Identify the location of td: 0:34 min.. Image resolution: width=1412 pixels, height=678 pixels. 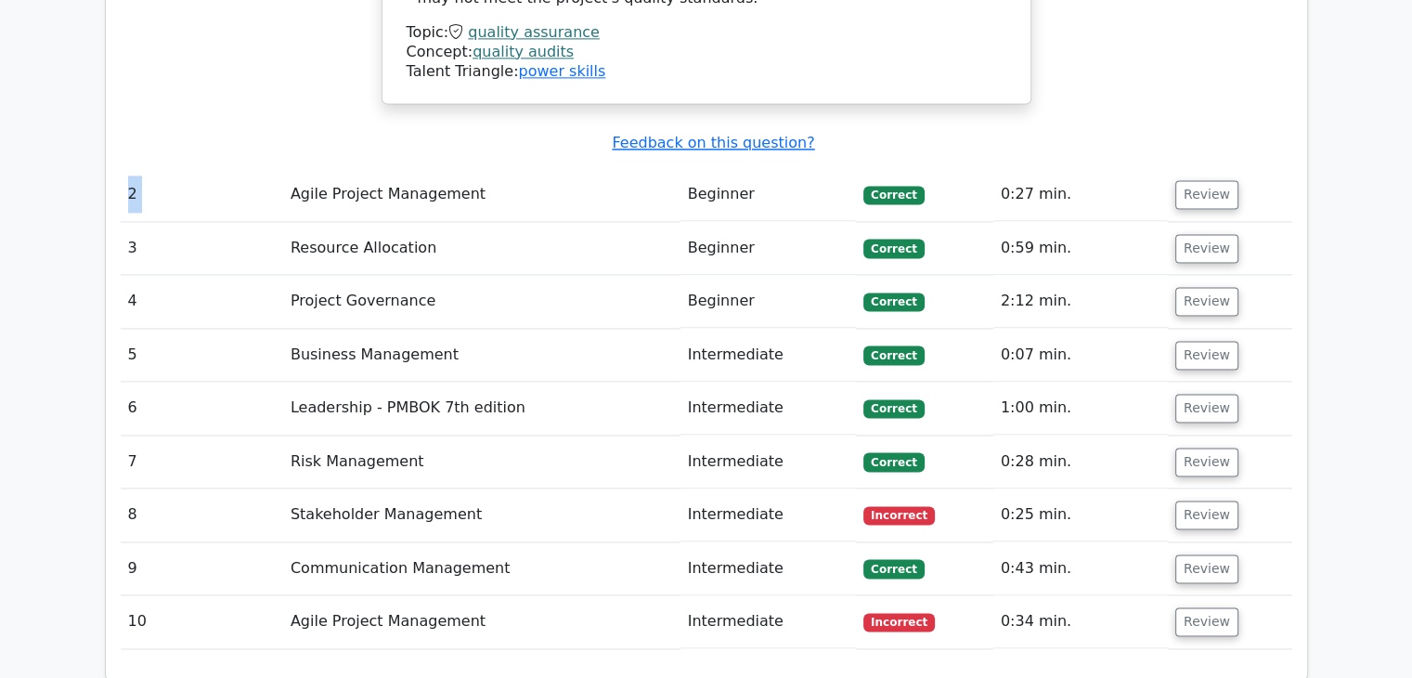
(1081, 621).